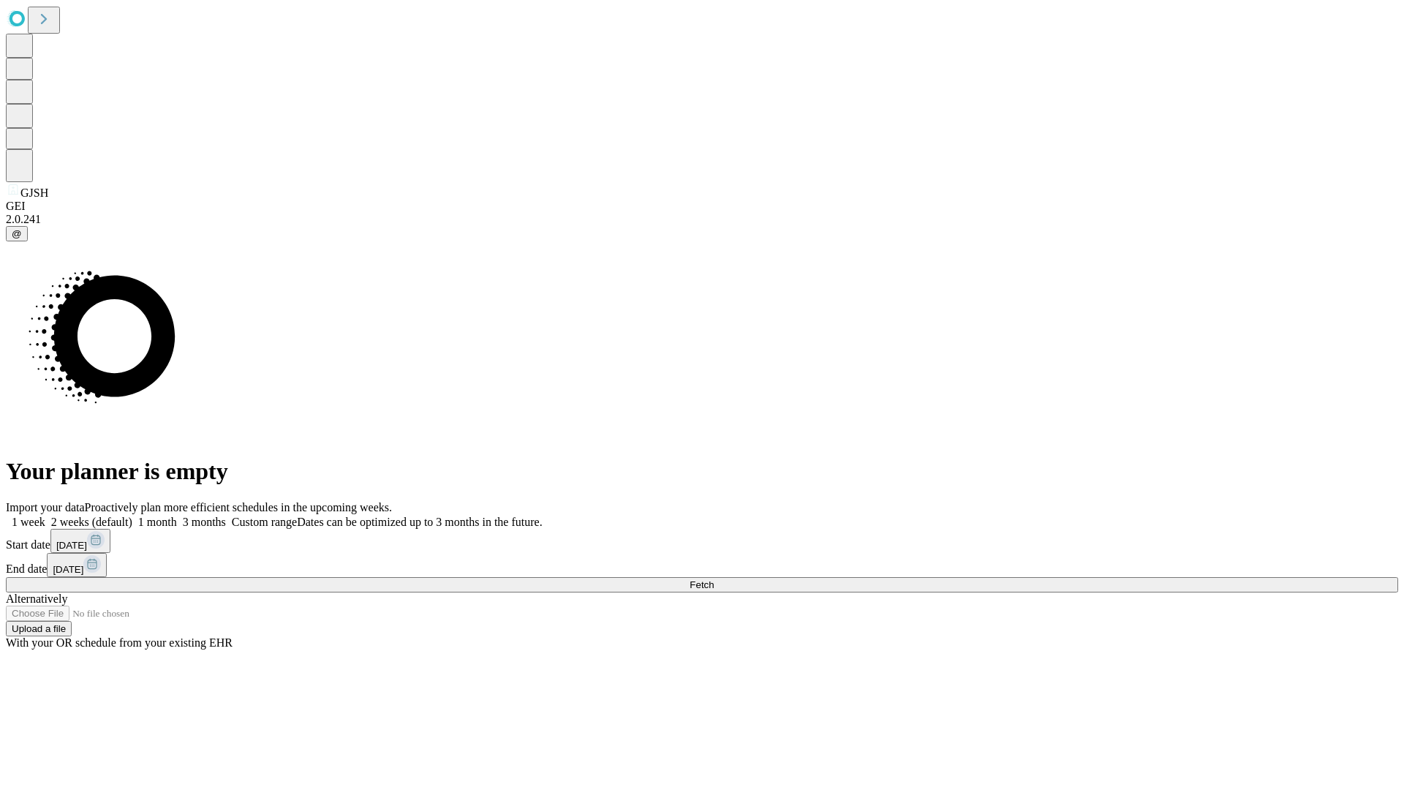 The height and width of the screenshot is (790, 1404). What do you see at coordinates (701, 584) in the screenshot?
I see `span: Fetch` at bounding box center [701, 584].